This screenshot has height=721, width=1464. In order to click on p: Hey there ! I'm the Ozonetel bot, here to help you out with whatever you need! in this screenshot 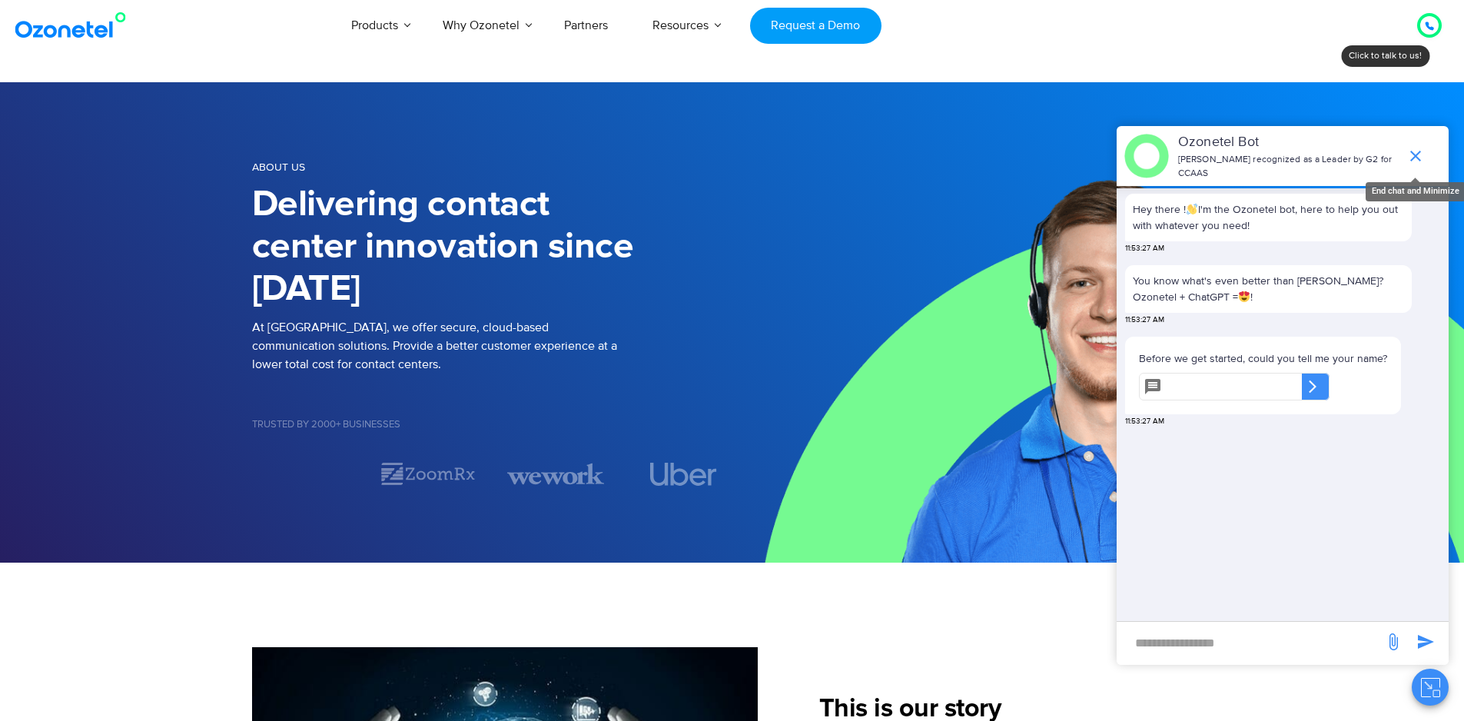, I will do `click(1268, 217)`.